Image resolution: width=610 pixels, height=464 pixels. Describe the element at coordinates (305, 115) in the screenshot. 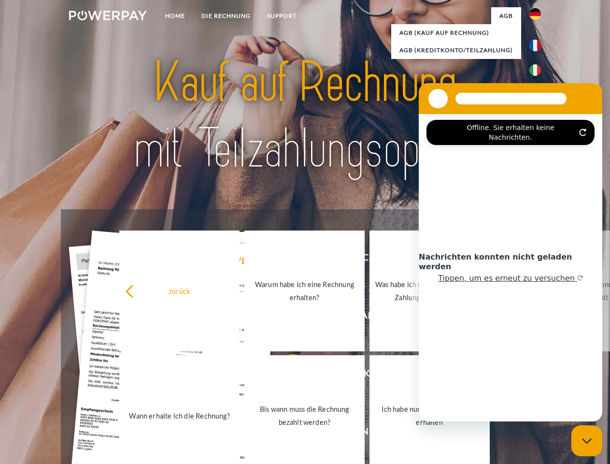

I see `img: title-powerpay_de.svg` at that location.